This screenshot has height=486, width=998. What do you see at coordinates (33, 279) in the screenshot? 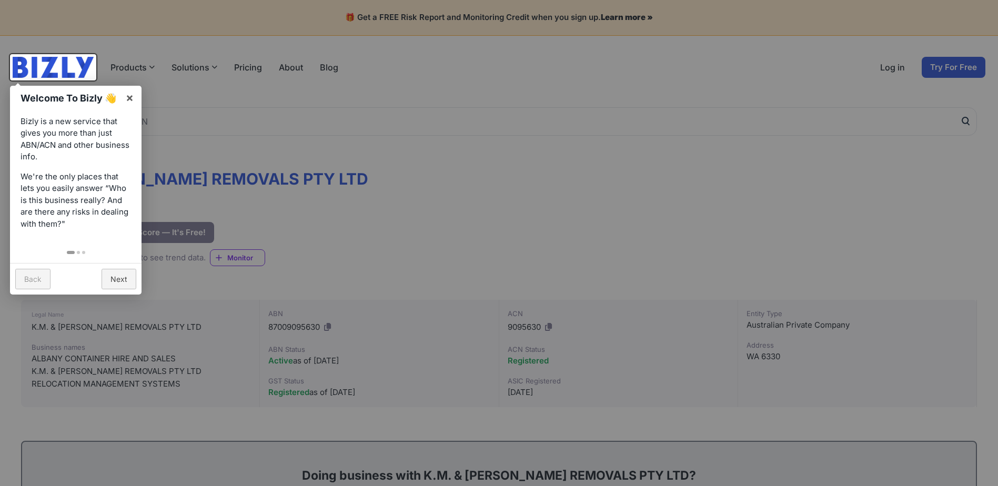
I see `a: Back` at bounding box center [33, 279].